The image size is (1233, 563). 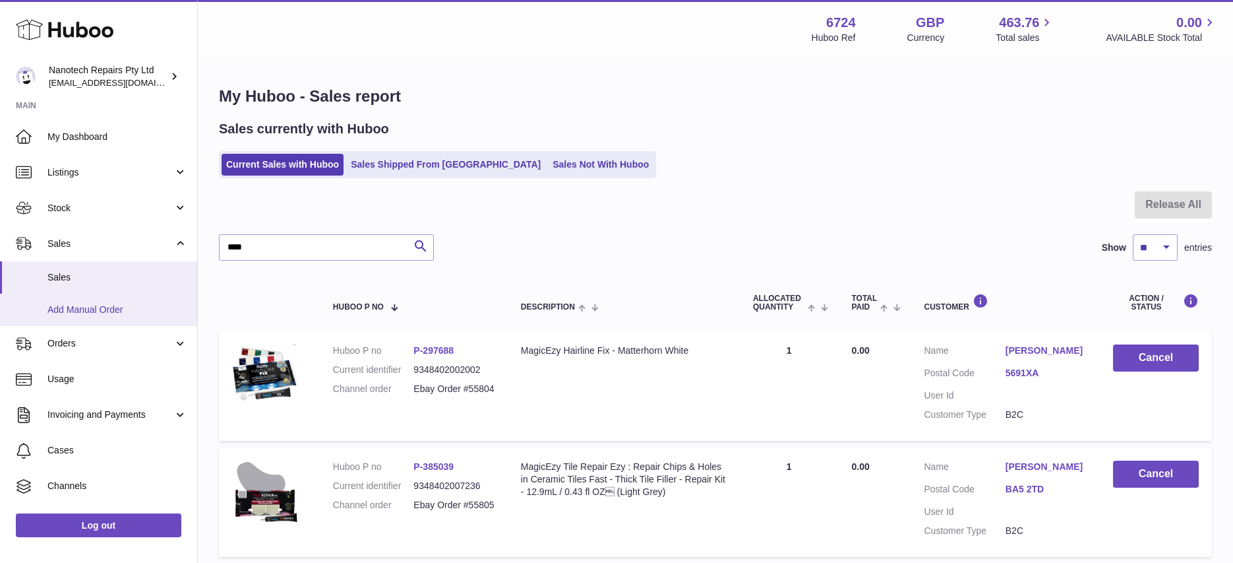 I want to click on span: Add Manual Order, so click(x=117, y=309).